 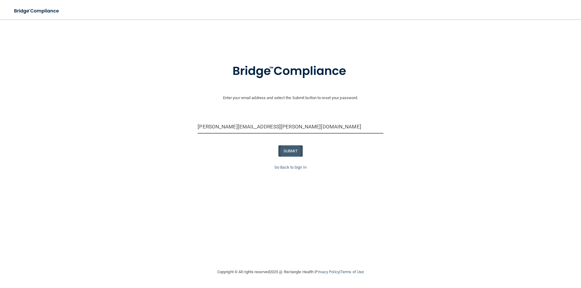 I want to click on div: Copyright © All rights reserved 2025 @ Rectangle Health | |, so click(x=291, y=272).